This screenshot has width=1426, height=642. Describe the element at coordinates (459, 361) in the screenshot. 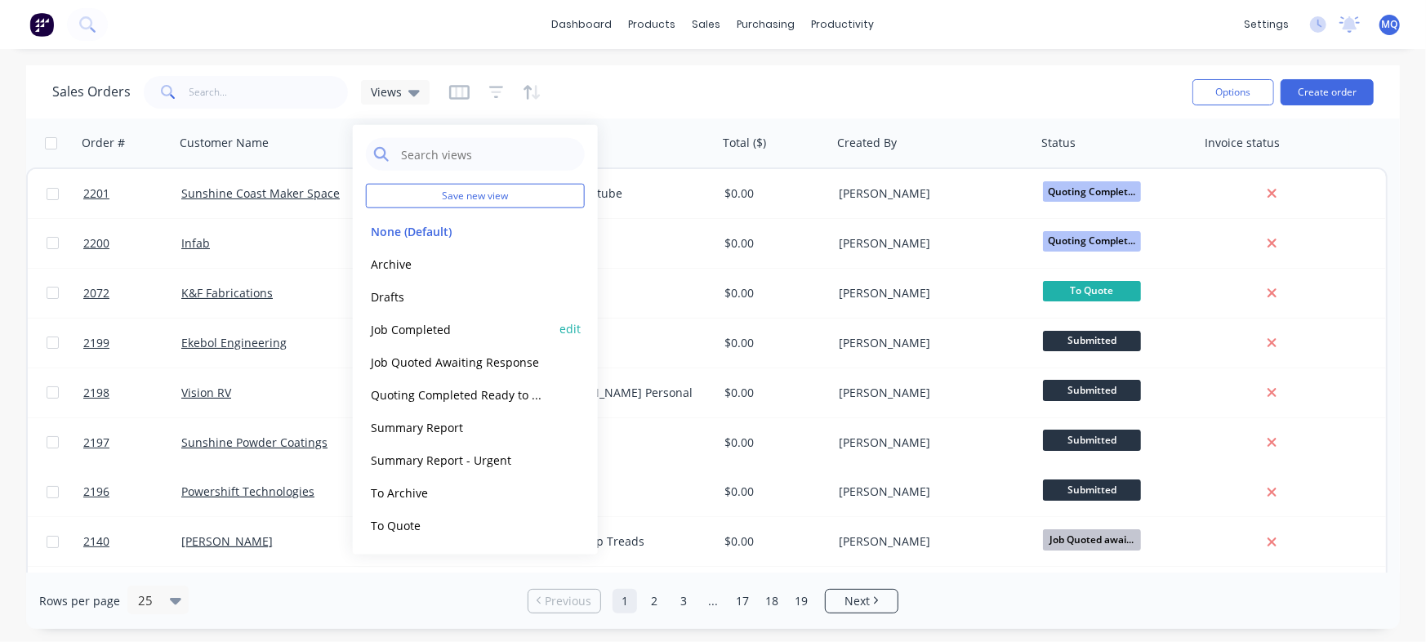

I see `button: Job Quoted Awaiting Response` at that location.